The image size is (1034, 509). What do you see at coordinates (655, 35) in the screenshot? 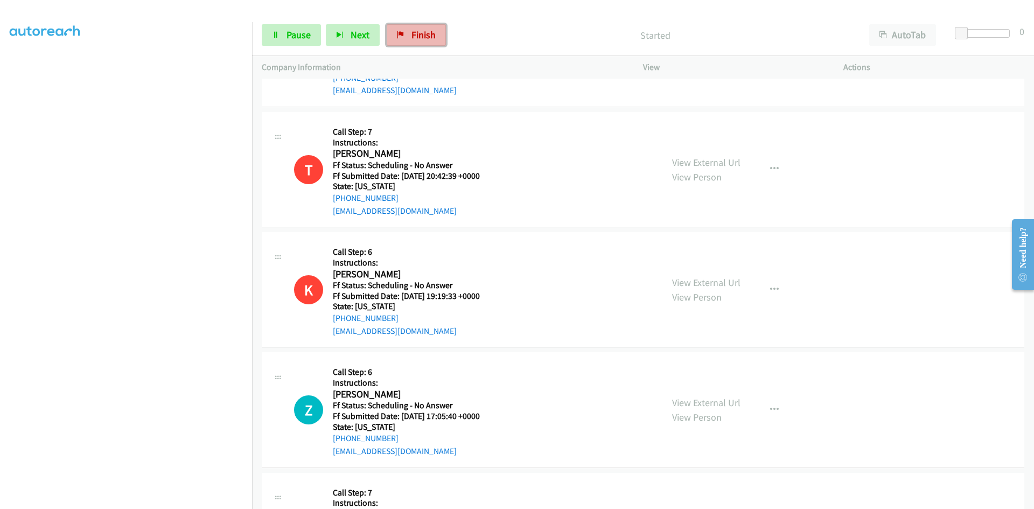
I see `p: Started` at bounding box center [655, 35].